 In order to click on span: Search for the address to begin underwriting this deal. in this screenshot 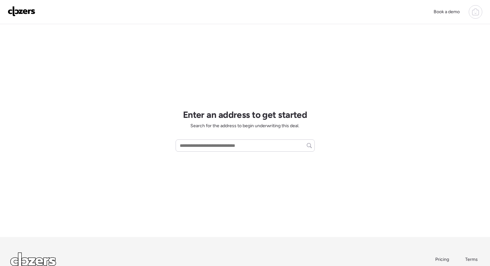, I will do `click(245, 126)`.